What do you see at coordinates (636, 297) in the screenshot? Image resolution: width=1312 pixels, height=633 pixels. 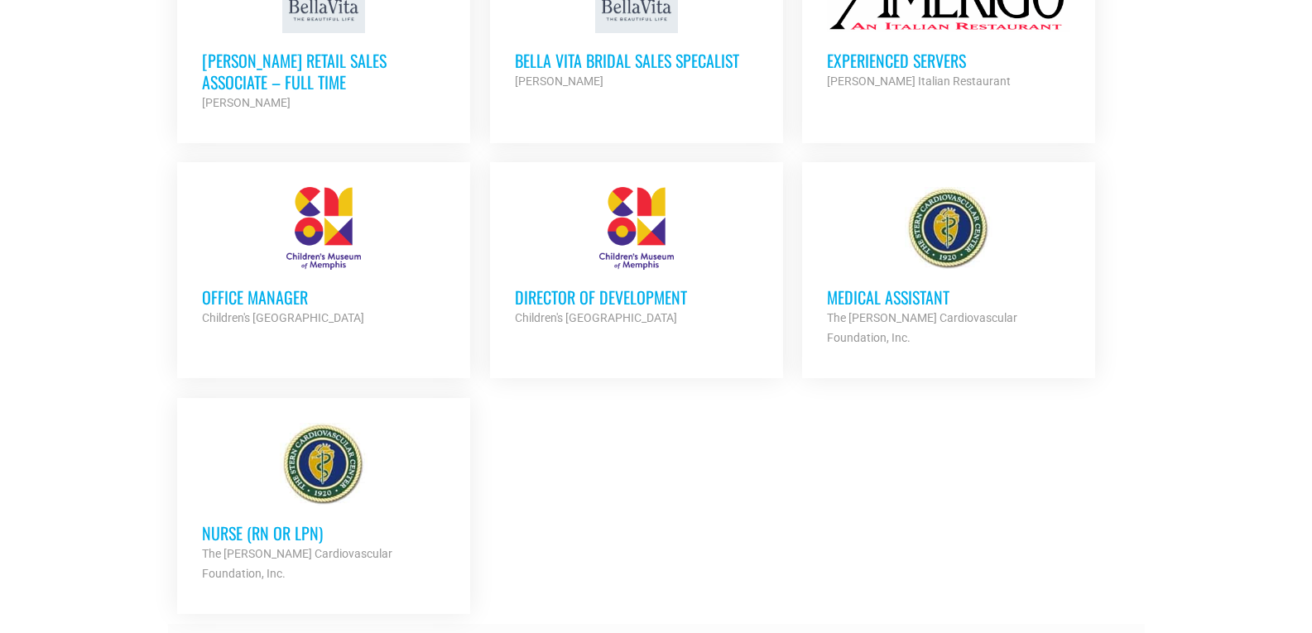 I see `h3: Director of Development` at bounding box center [636, 297].